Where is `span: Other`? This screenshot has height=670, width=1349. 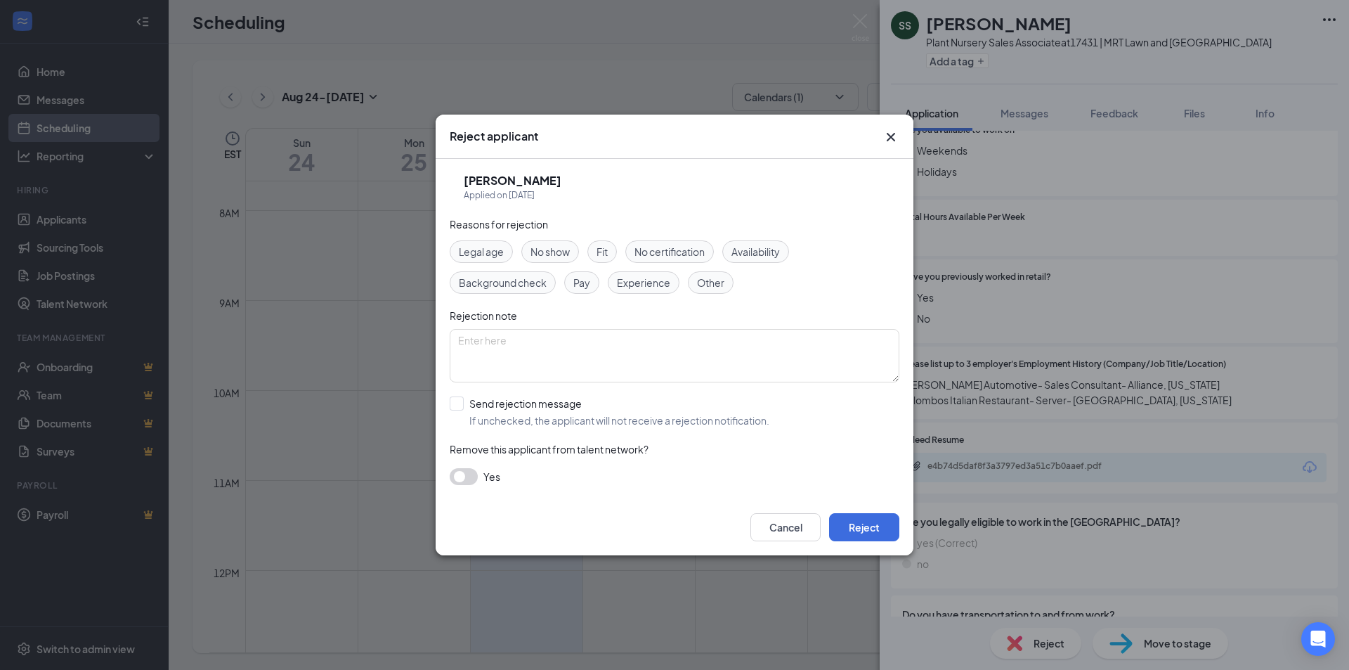 span: Other is located at coordinates (710, 282).